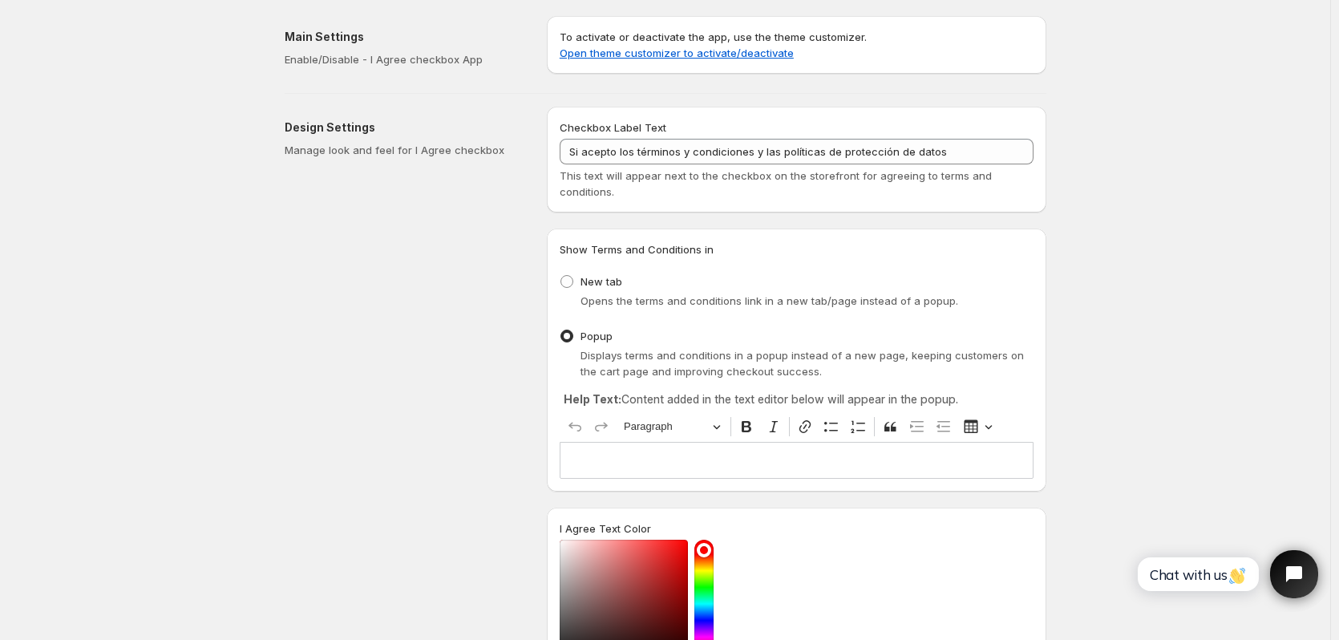  Describe the element at coordinates (802, 363) in the screenshot. I see `span: Displays terms and conditions in a popup instead of a new page, keeping customers on the cart pag...` at that location.